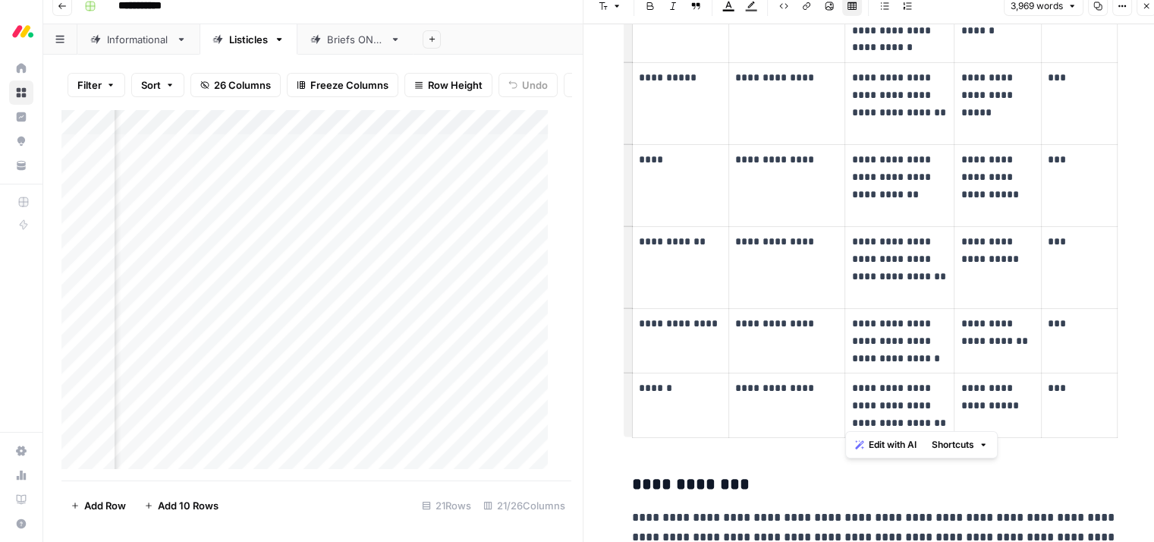 The height and width of the screenshot is (542, 1154). Describe the element at coordinates (21, 31) in the screenshot. I see `button: Workspace: Monday.com` at that location.